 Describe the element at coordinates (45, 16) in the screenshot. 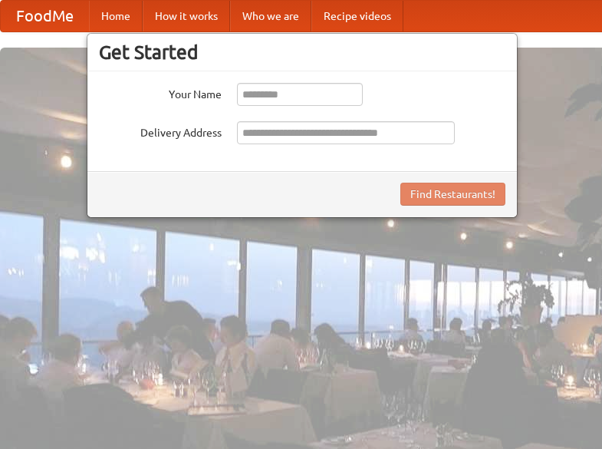

I see `a: FoodMe` at that location.